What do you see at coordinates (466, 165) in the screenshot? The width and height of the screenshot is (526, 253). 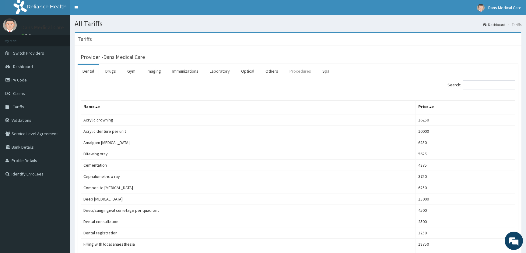 I see `td: 4375` at bounding box center [466, 165].